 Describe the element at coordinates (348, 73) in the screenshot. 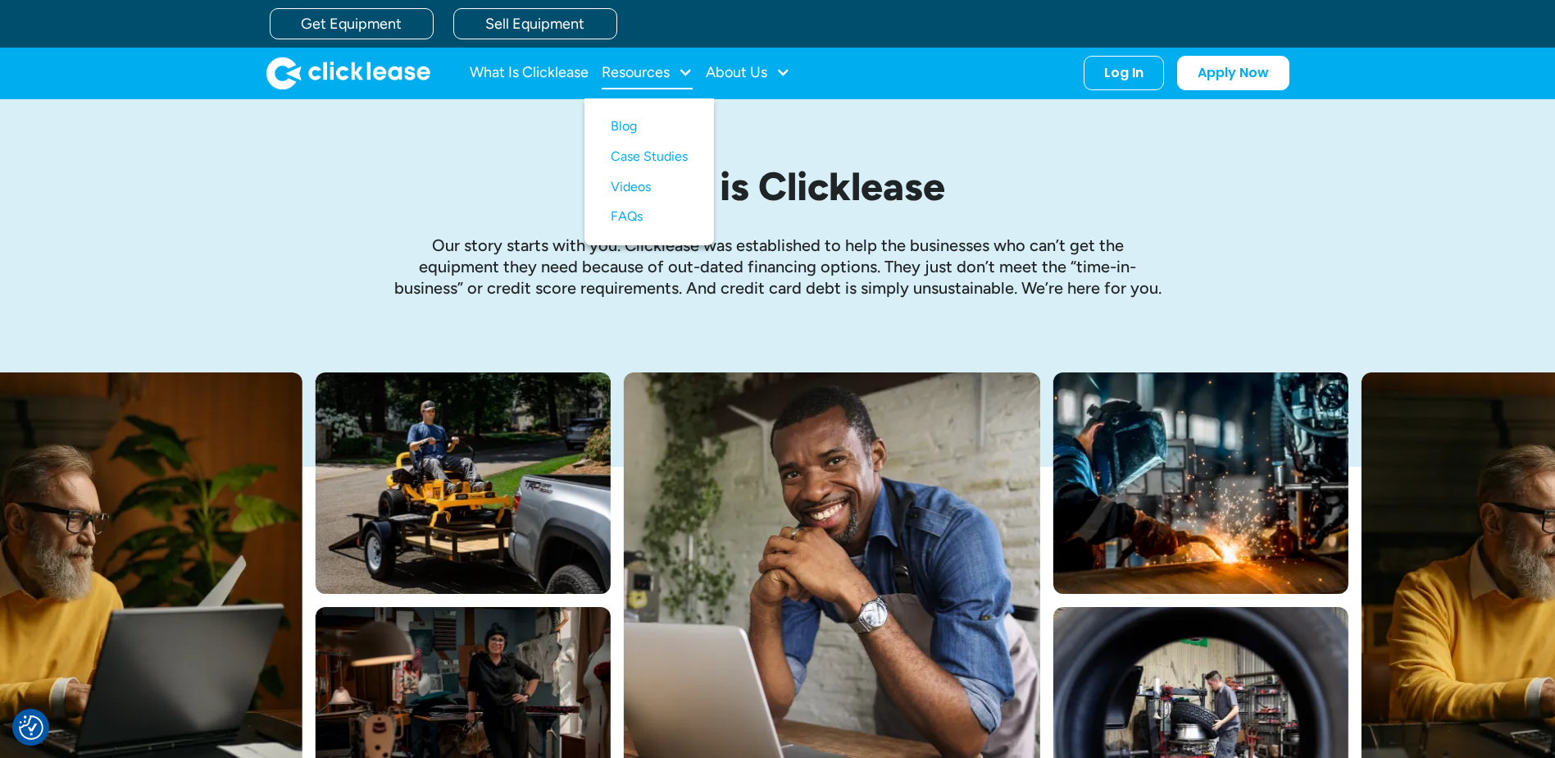

I see `img: Clicklease logo` at that location.